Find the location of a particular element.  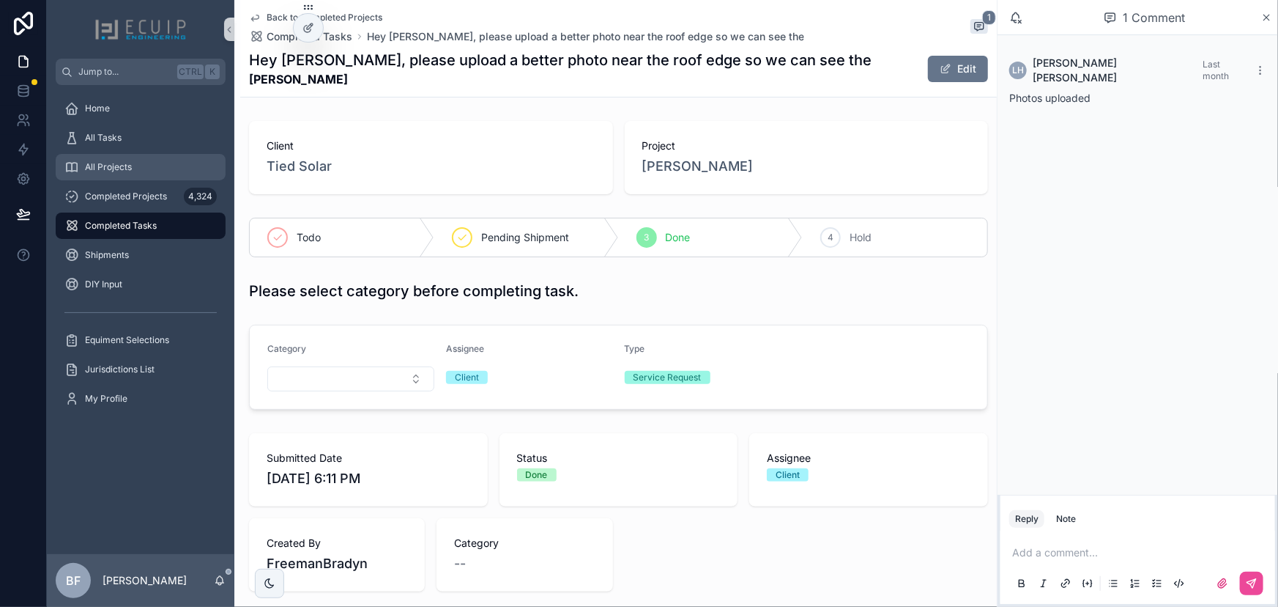

button: Jump to...CtrlK is located at coordinates (141, 72).